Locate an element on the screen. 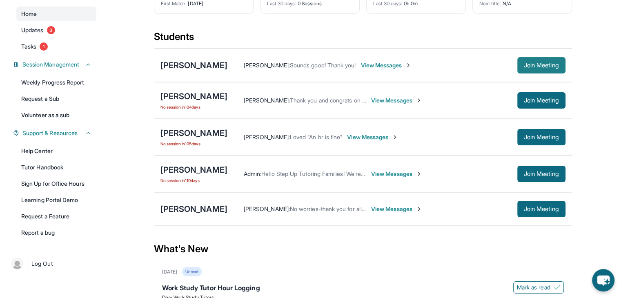  span: First Match : is located at coordinates (174, 3).